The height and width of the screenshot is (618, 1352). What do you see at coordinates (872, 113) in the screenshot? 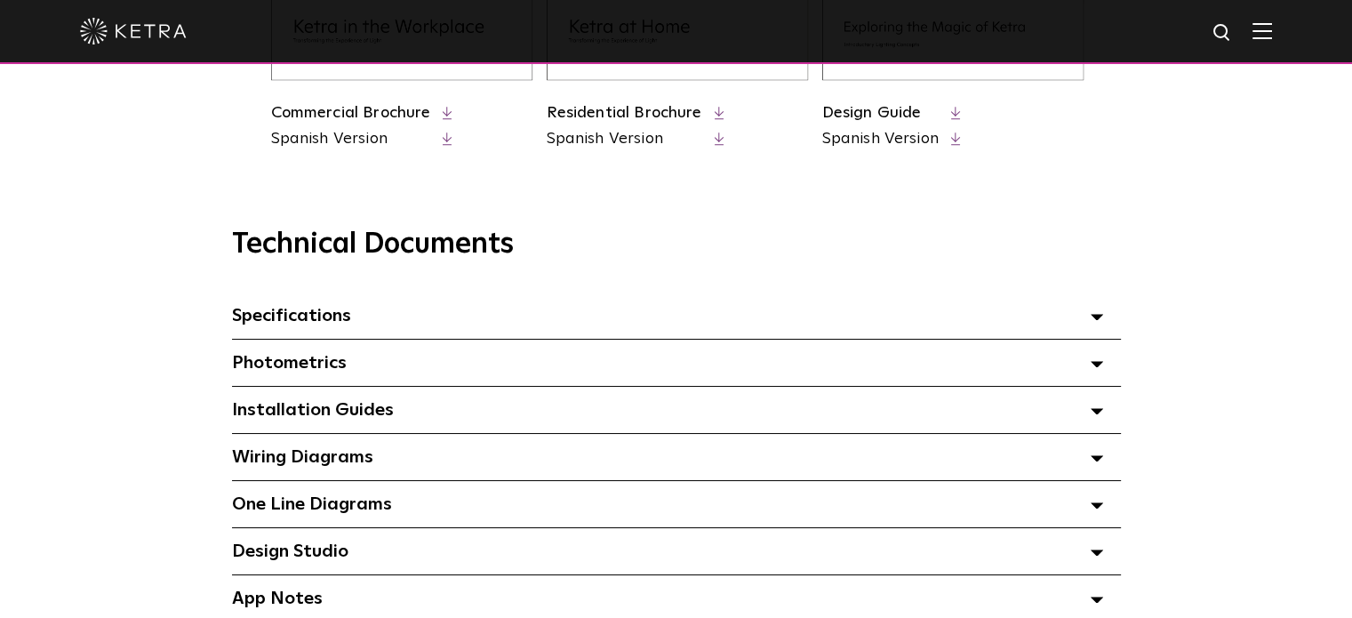
I see `a: Design Guide` at bounding box center [872, 113].